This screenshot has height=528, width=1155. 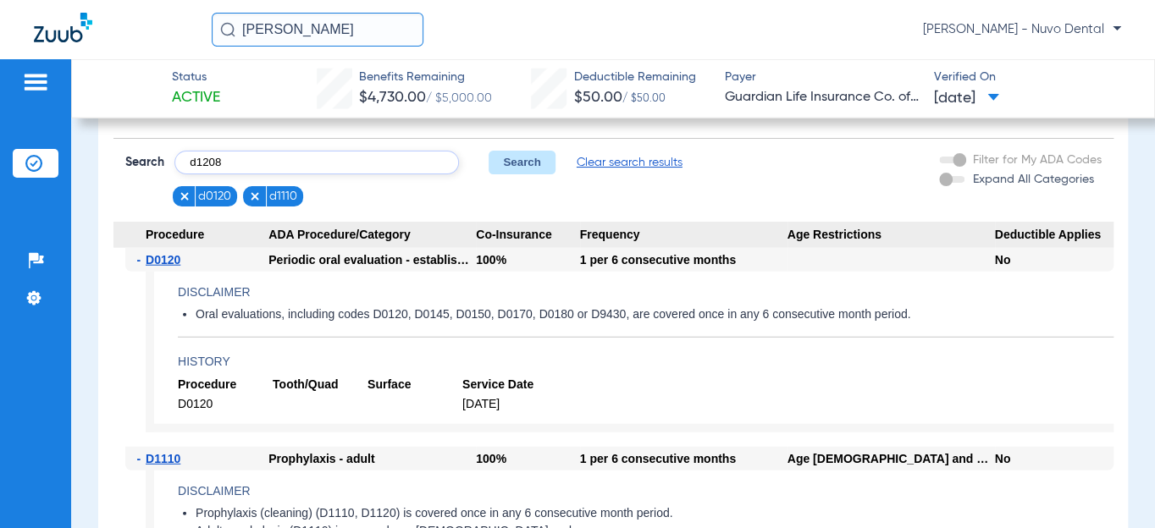 What do you see at coordinates (317, 30) in the screenshot?
I see `input: Search for patients` at bounding box center [317, 30].